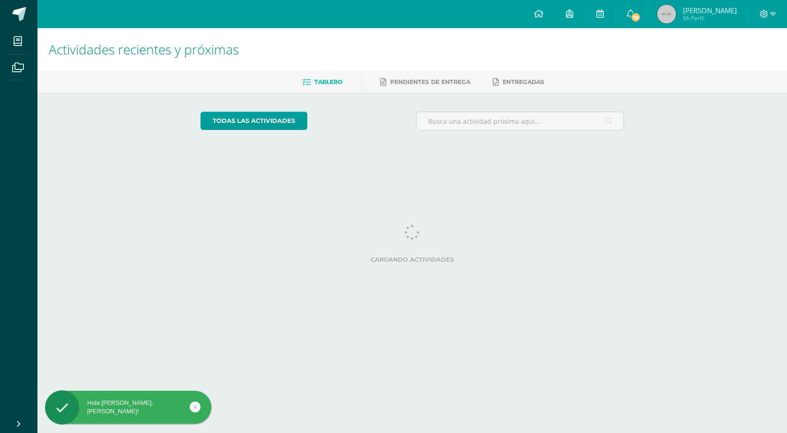 This screenshot has width=787, height=433. I want to click on span: 19, so click(636, 17).